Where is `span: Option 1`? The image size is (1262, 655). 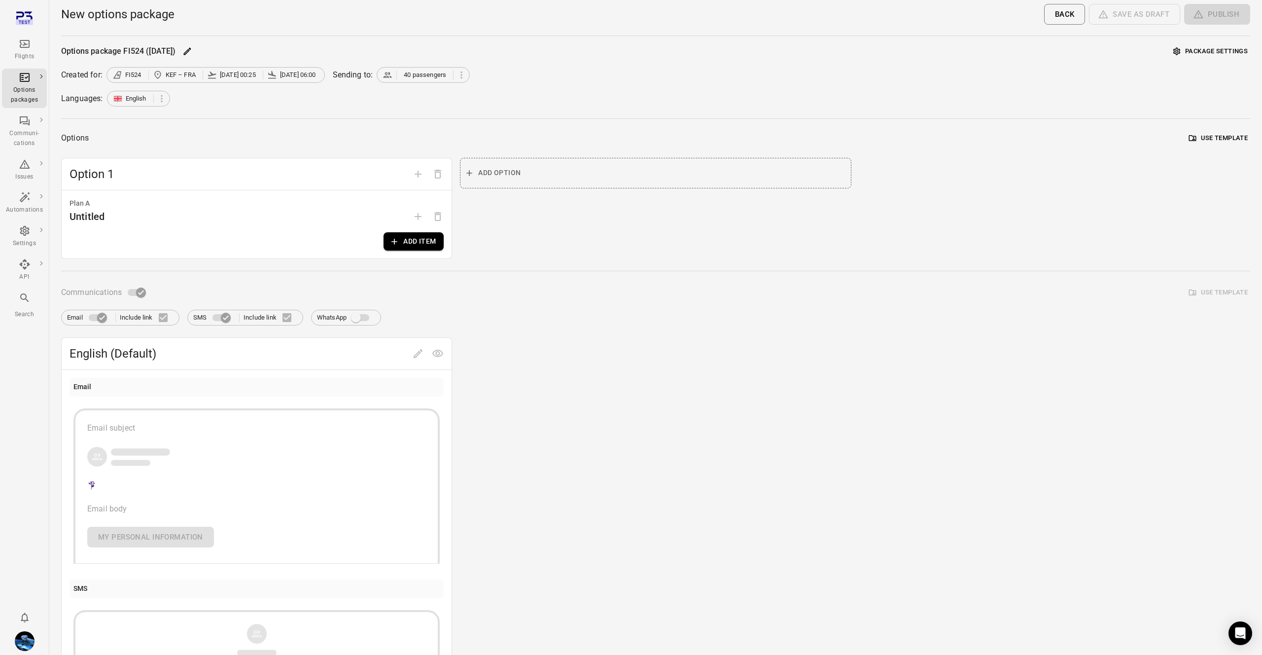
span: Option 1 is located at coordinates (239, 174).